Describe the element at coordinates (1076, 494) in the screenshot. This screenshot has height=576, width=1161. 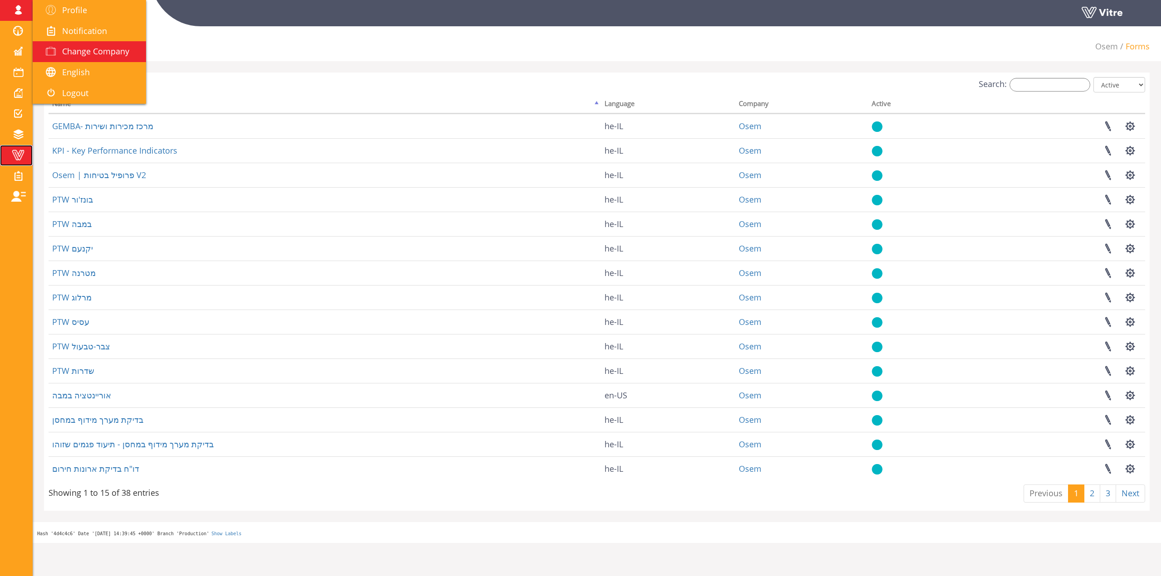
I see `a: 1` at that location.